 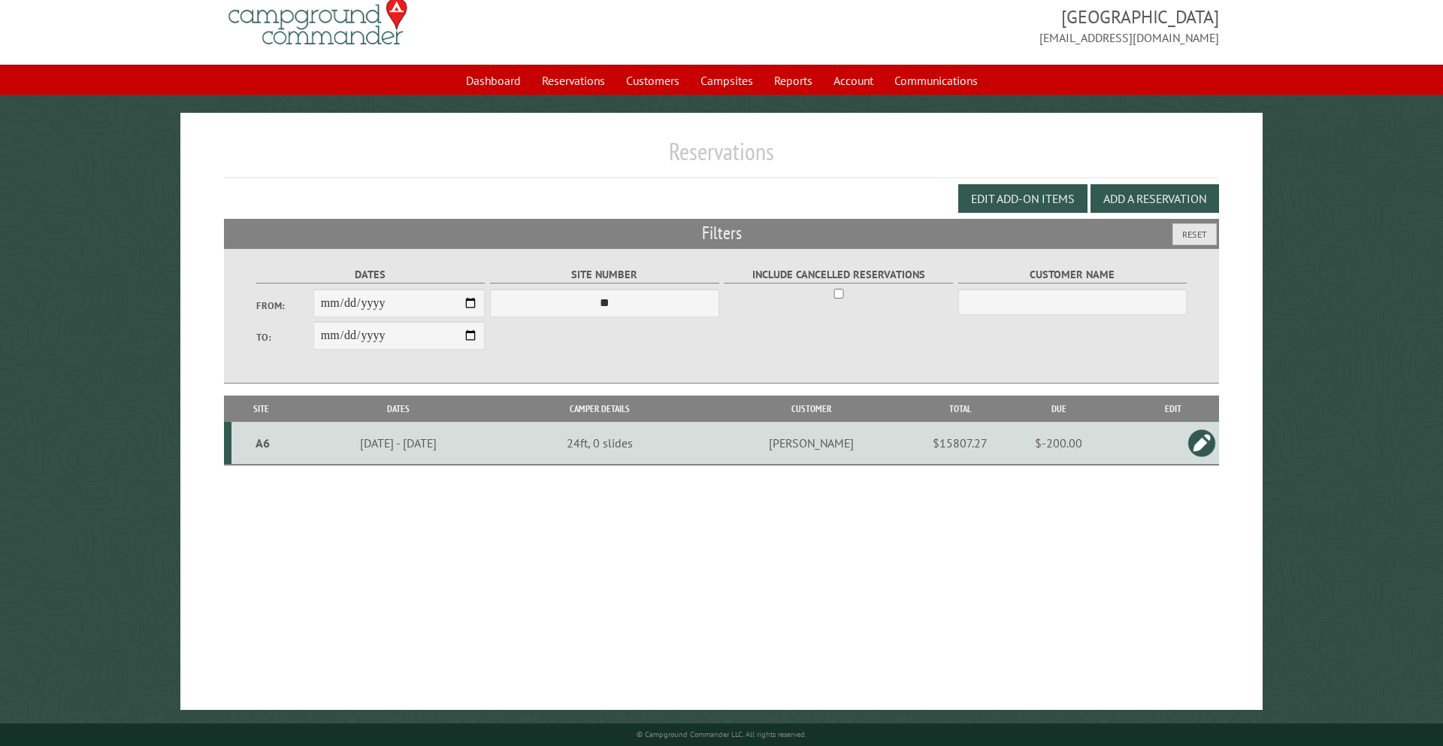 What do you see at coordinates (1155, 198) in the screenshot?
I see `button: Add a Reservation` at bounding box center [1155, 198].